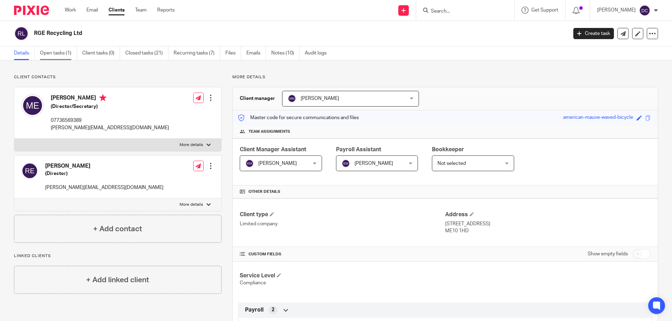  What do you see at coordinates (461, 12) in the screenshot?
I see `input: Search` at bounding box center [461, 12].